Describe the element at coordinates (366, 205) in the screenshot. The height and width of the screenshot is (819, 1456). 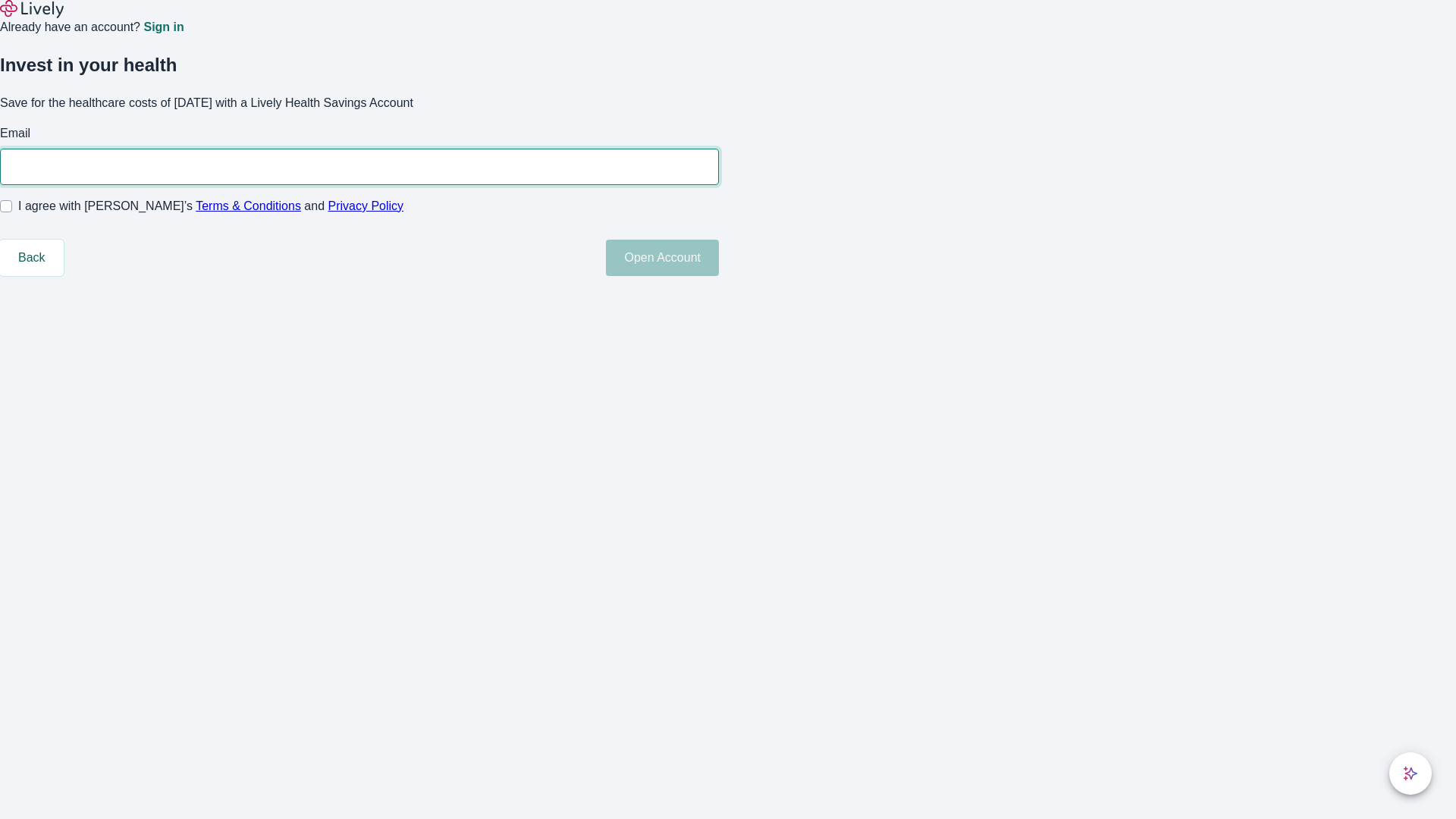
I see `a: Privacy Policy` at that location.